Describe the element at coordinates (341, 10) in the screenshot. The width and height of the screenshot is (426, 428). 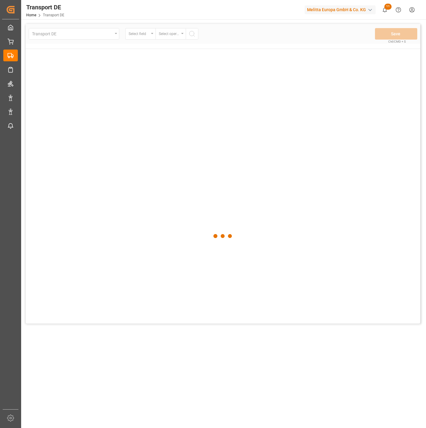
I see `button: Melitta Europa GmbH & Co. KG` at that location.